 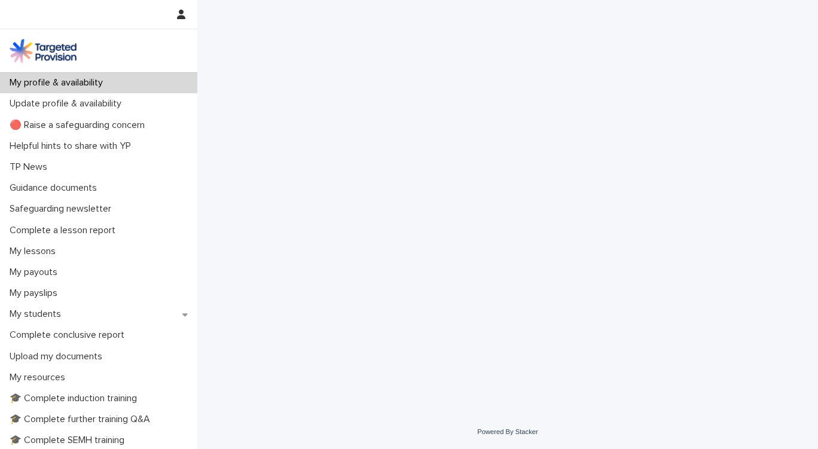 What do you see at coordinates (35, 251) in the screenshot?
I see `p: My lessons` at bounding box center [35, 251].